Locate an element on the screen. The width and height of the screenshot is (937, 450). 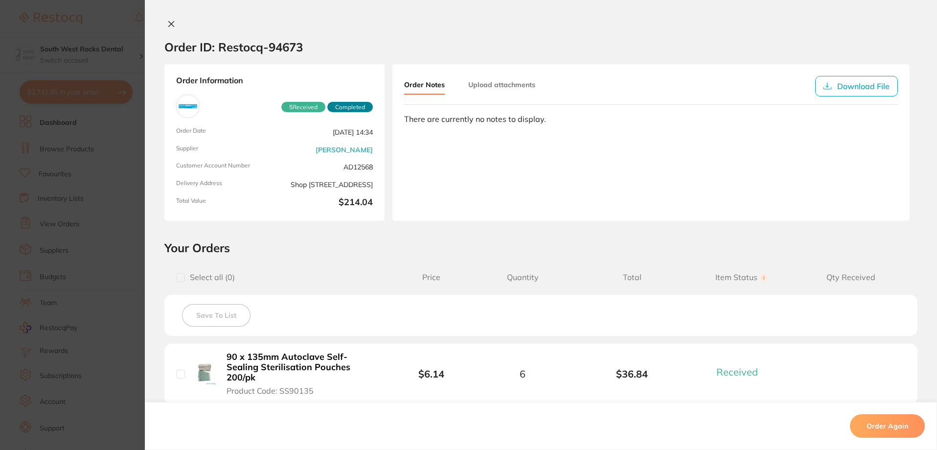
button: 90 x 135mm Autoclave Self-Sealing Sterilisation Pouches 200/pk Product Code: SS90135 is located at coordinates (302, 374).